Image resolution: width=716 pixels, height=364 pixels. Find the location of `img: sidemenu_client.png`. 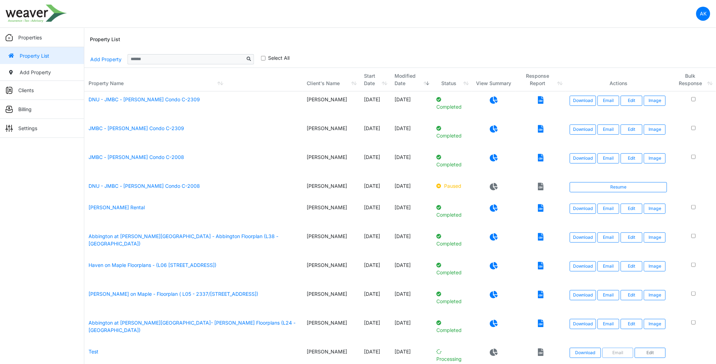

img: sidemenu_client.png is located at coordinates (9, 90).